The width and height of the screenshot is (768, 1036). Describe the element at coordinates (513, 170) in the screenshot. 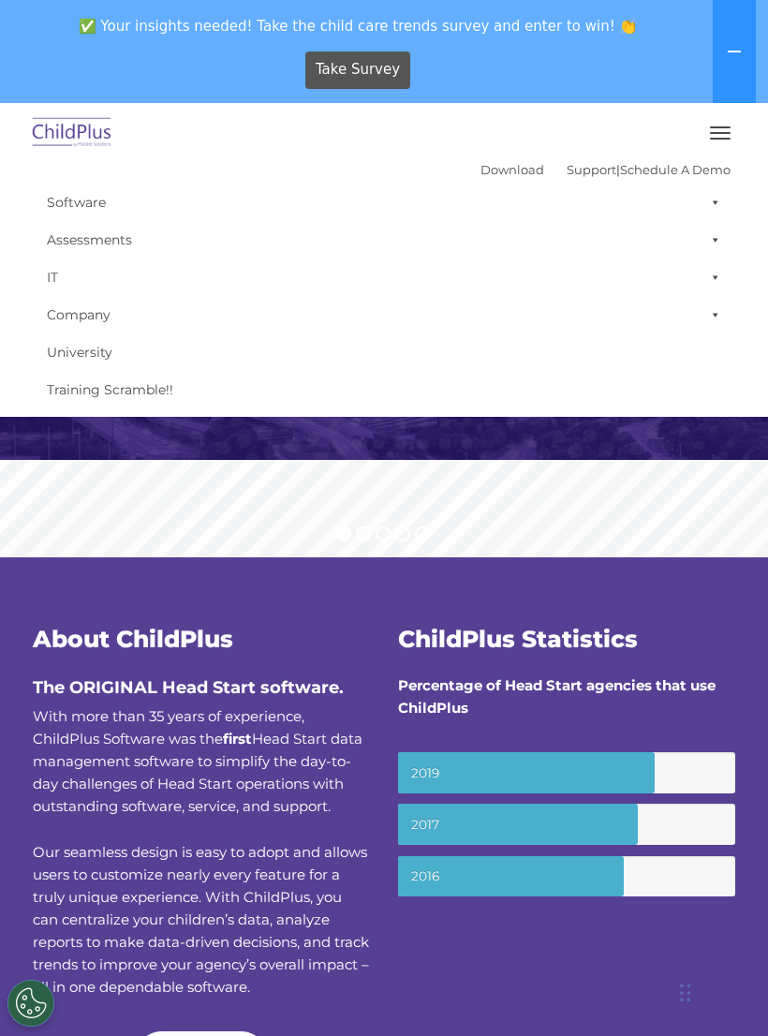

I see `a: Download` at that location.